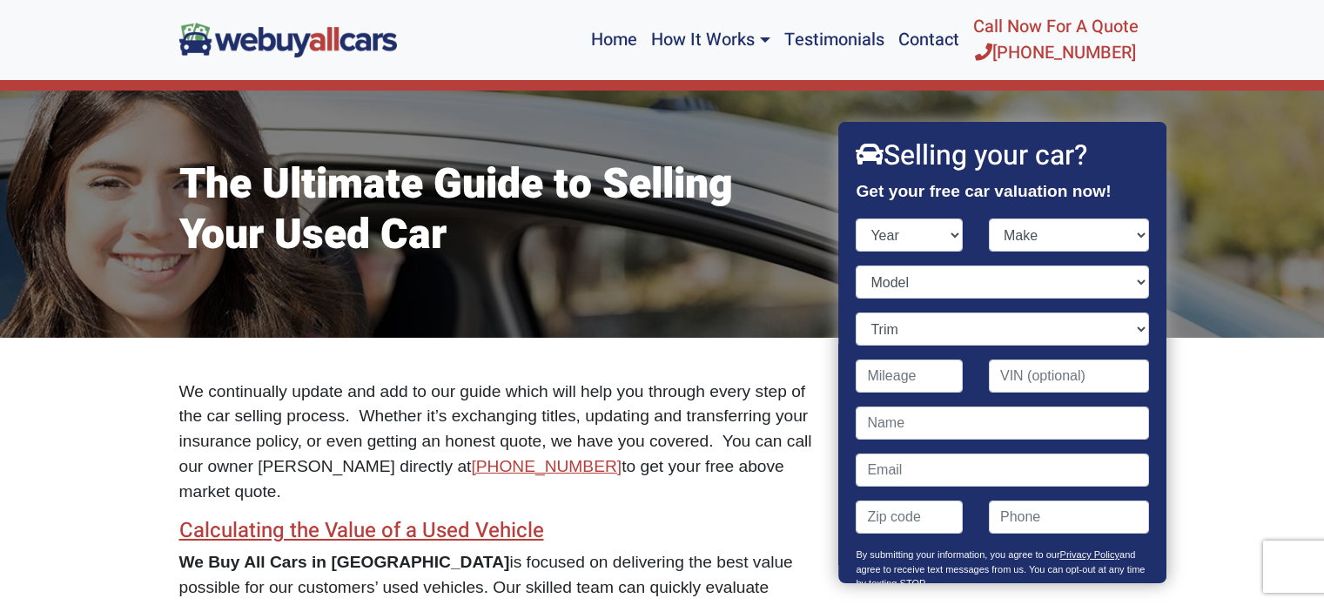 This screenshot has width=1324, height=605. I want to click on a: Home, so click(614, 40).